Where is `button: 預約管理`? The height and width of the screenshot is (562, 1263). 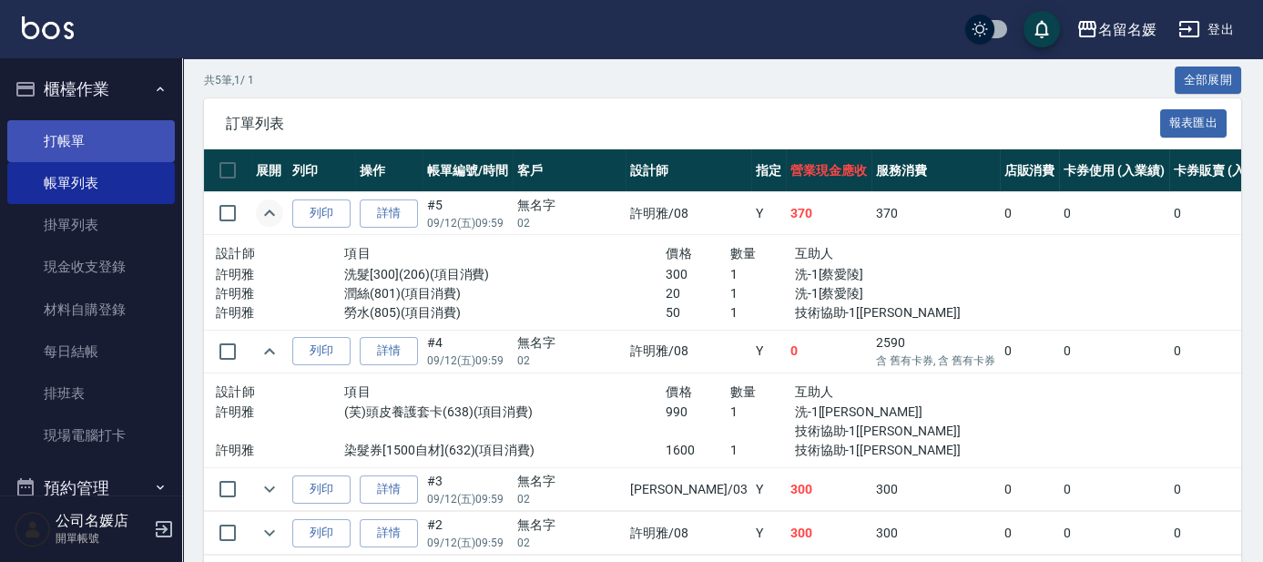 button: 預約管理 is located at coordinates (91, 488).